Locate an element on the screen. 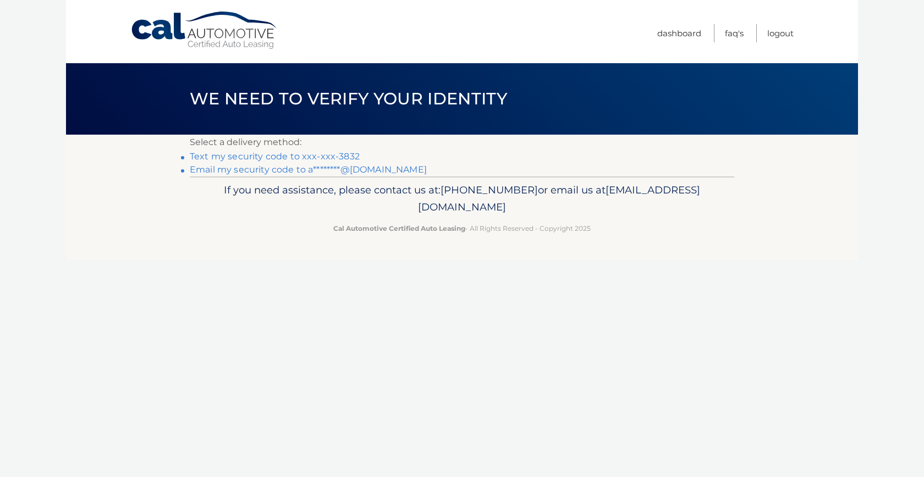 The image size is (924, 477). p: - All Rights Reserved - Copyright 2025 is located at coordinates (462, 228).